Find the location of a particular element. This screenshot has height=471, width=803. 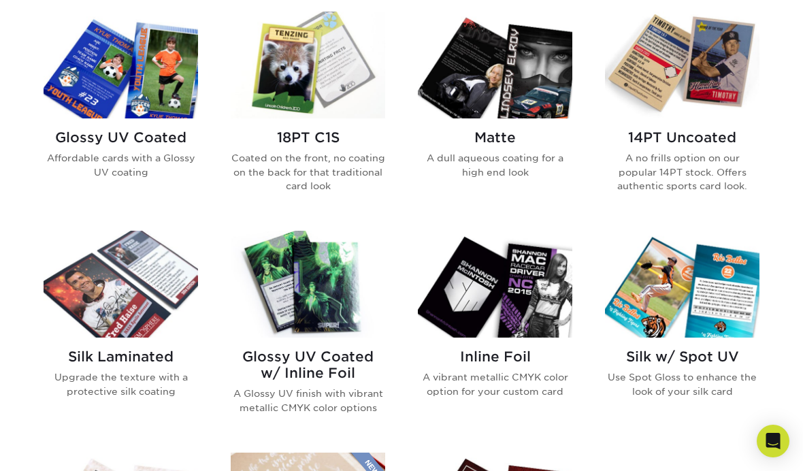

h2: 18PT C1S is located at coordinates (307, 137).